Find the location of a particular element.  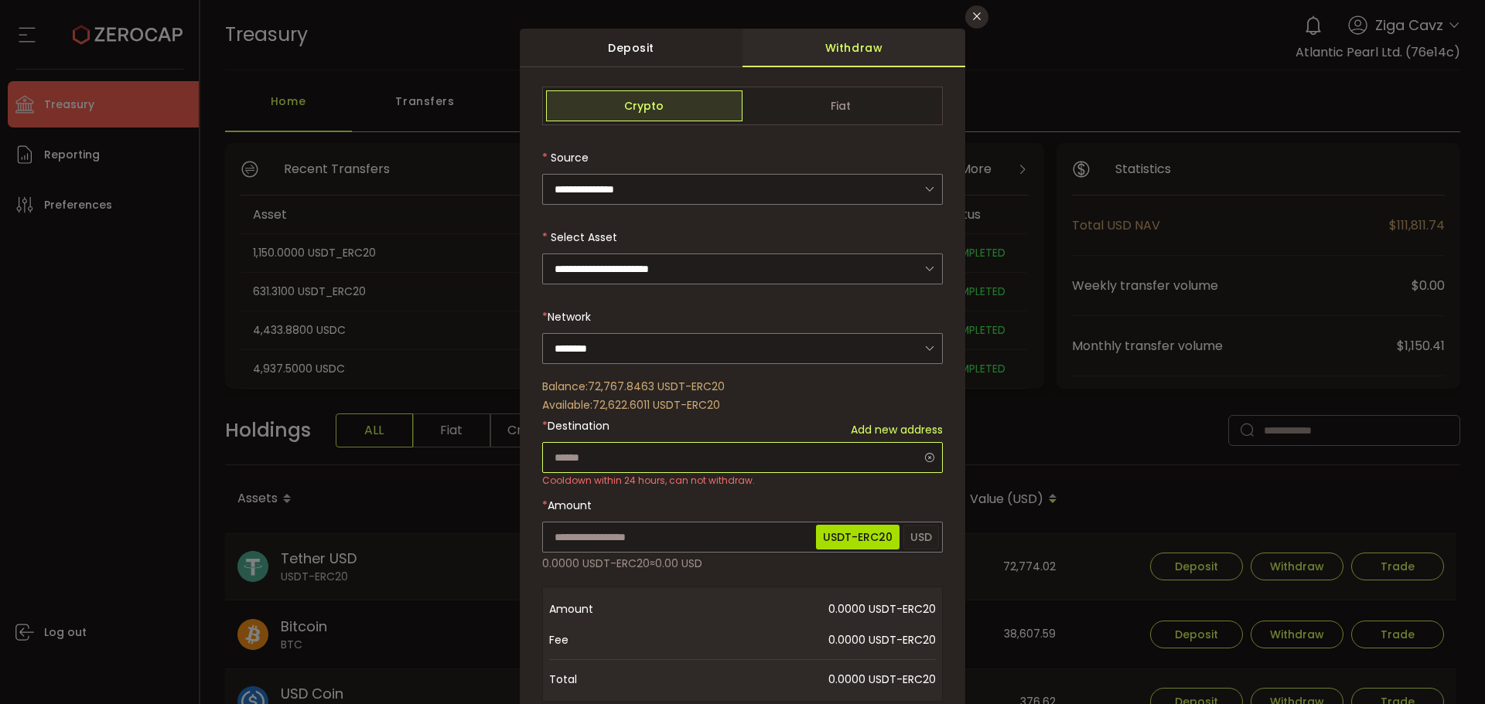

span: USDT-ERC20 is located at coordinates (858, 537).